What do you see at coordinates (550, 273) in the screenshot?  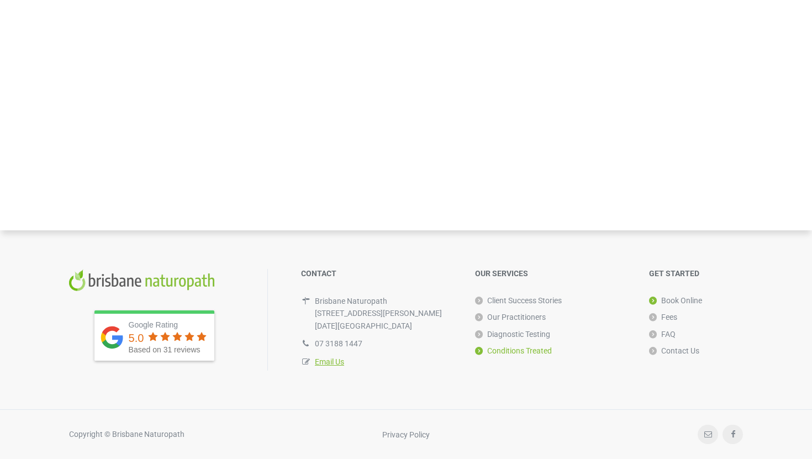 I see `h5: OUR SERVICES` at bounding box center [550, 273].